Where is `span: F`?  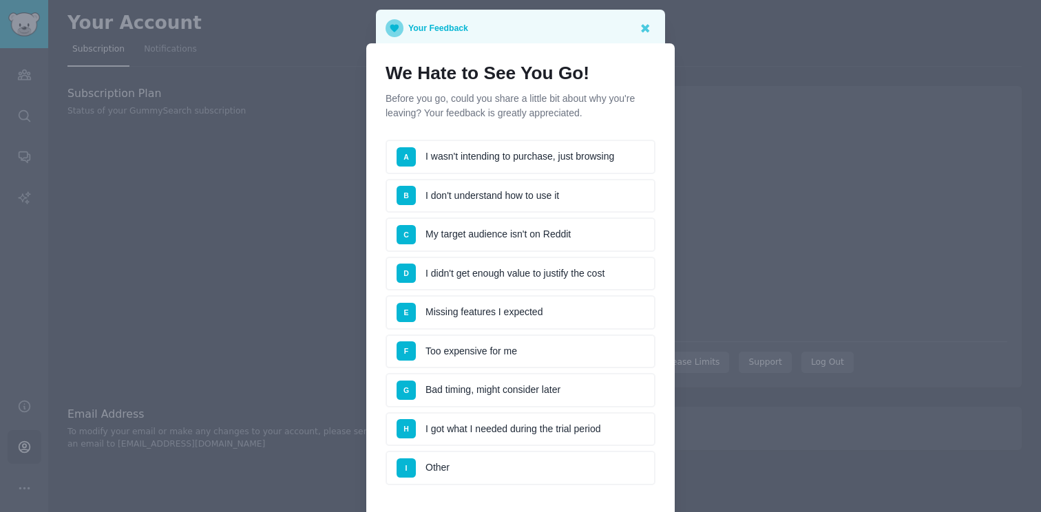 span: F is located at coordinates (406, 351).